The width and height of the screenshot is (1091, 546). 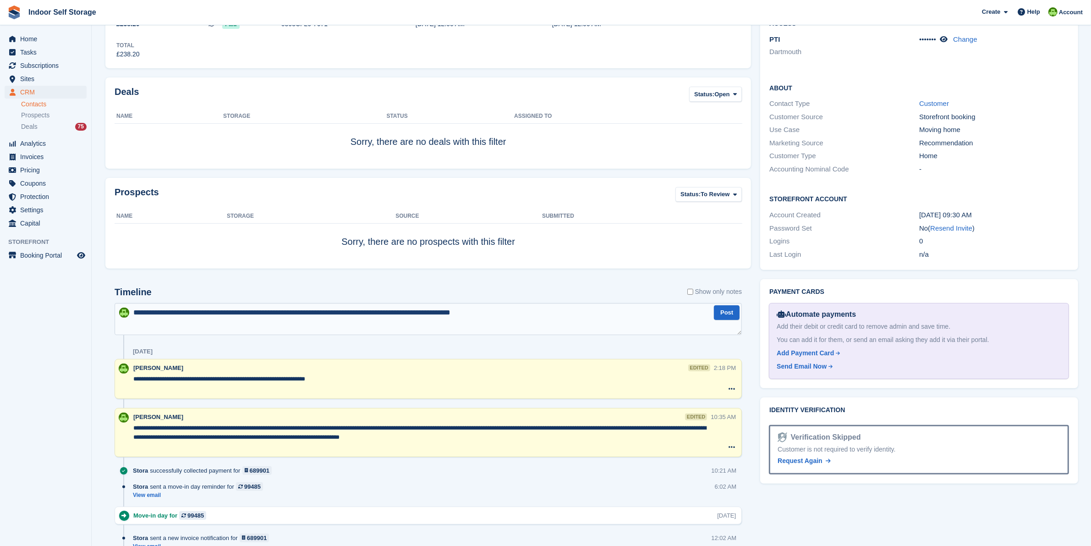 What do you see at coordinates (128, 45) in the screenshot?
I see `div: Total` at bounding box center [128, 45].